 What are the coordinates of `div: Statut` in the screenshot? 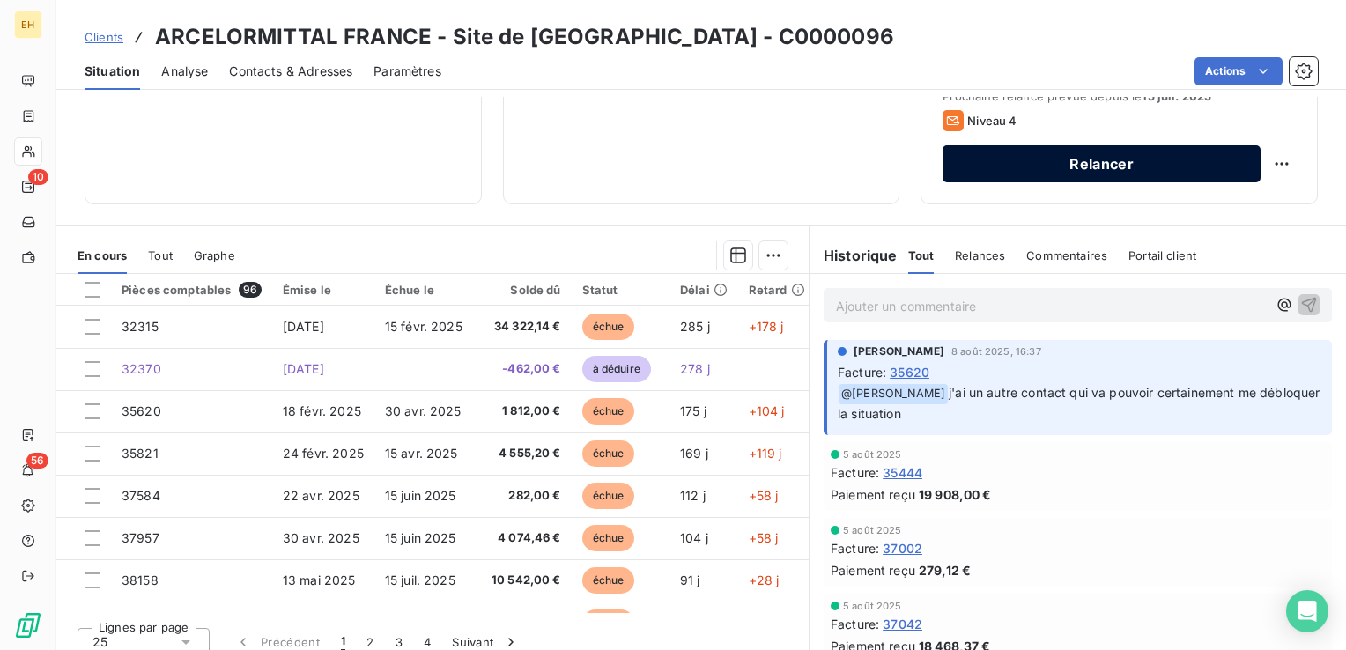 It's located at (620, 290).